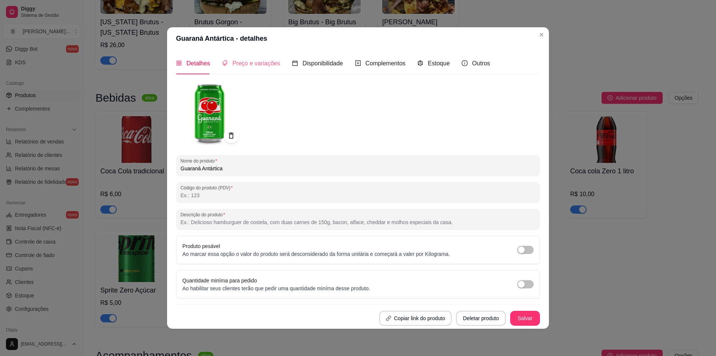 The width and height of the screenshot is (716, 356). I want to click on img: produto, so click(210, 114).